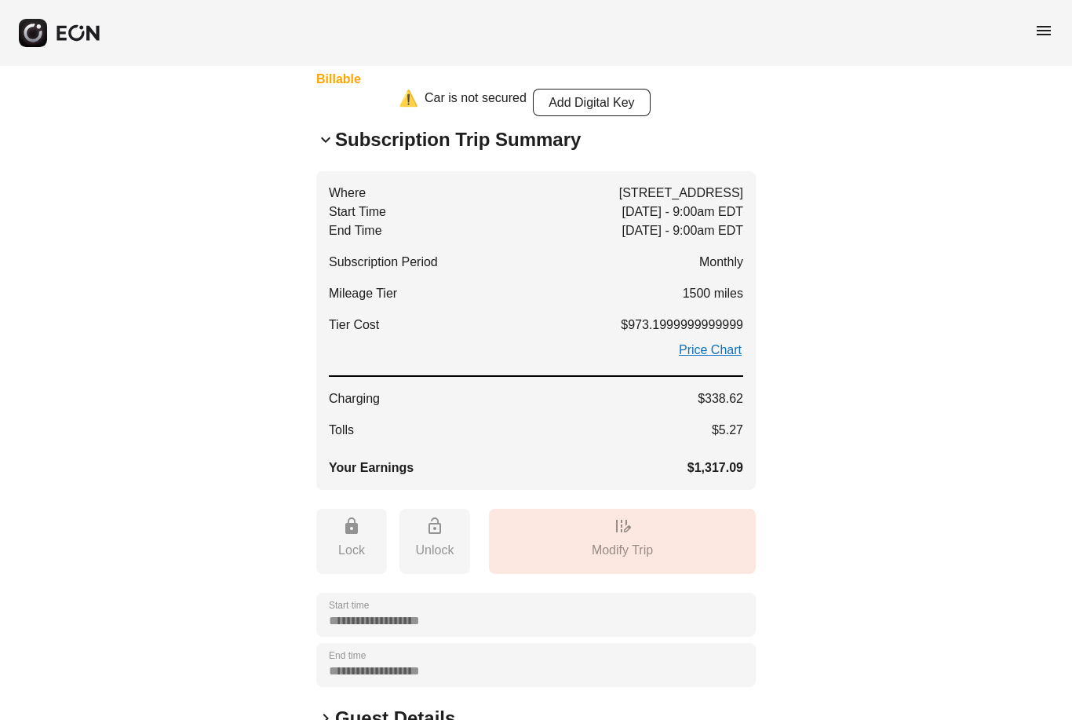 The width and height of the screenshot is (1072, 720). I want to click on span: Tier Cost, so click(354, 325).